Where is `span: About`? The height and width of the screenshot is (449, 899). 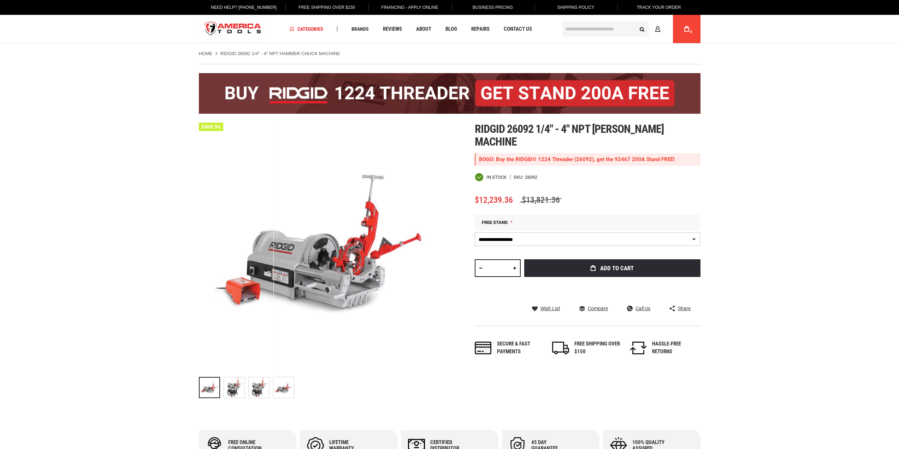
span: About is located at coordinates (423, 29).